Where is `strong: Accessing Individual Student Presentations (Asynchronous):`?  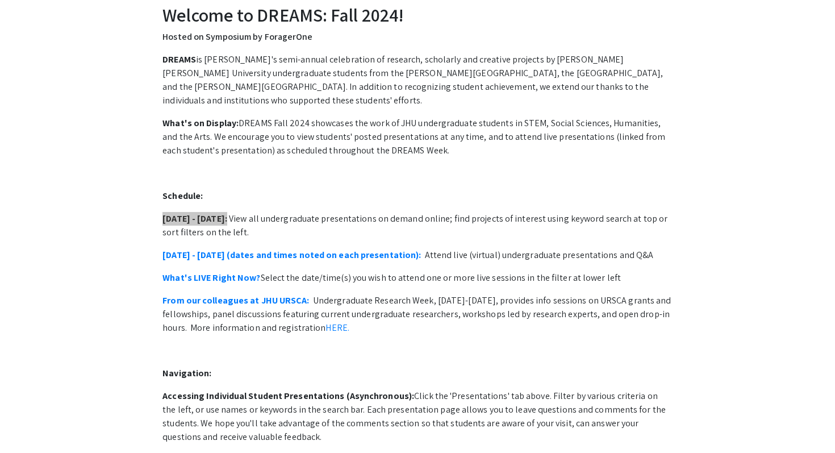 strong: Accessing Individual Student Presentations (Asynchronous): is located at coordinates (288, 396).